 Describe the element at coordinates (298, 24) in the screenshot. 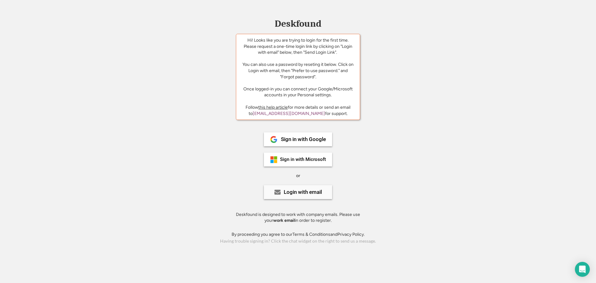

I see `div: Deskfound` at that location.